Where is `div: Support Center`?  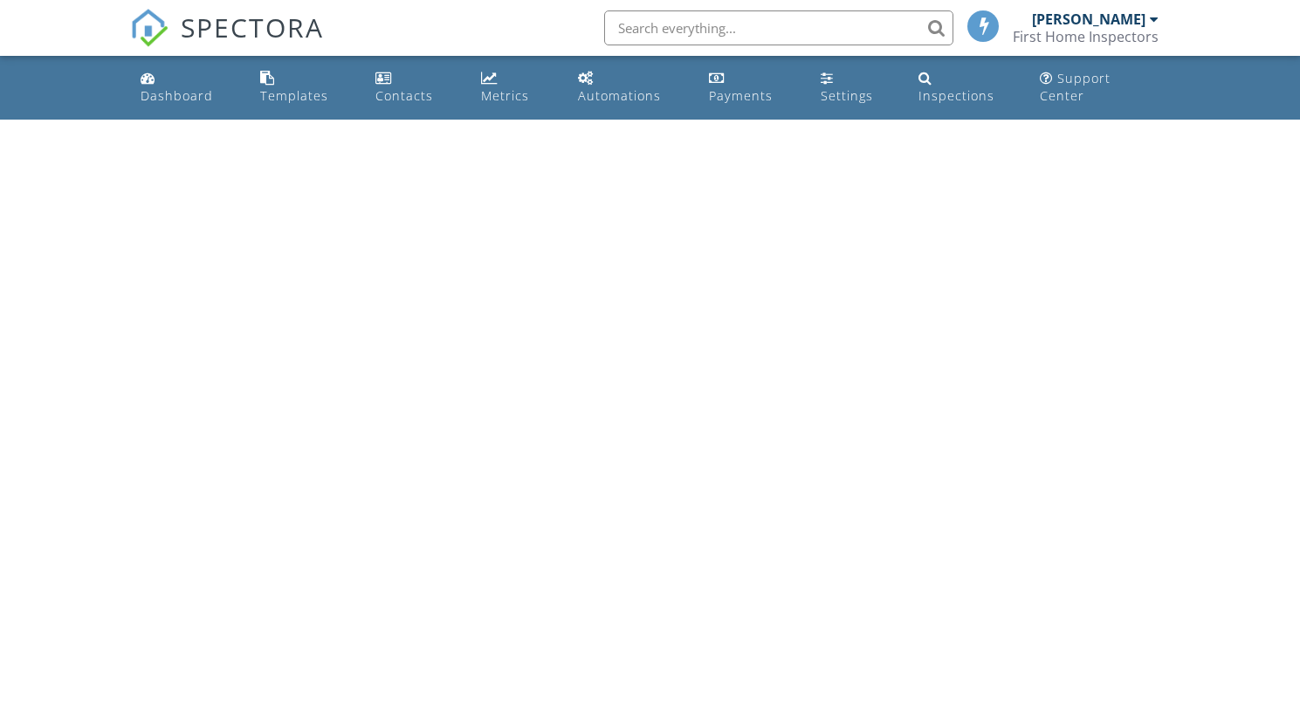
div: Support Center is located at coordinates (1075, 86).